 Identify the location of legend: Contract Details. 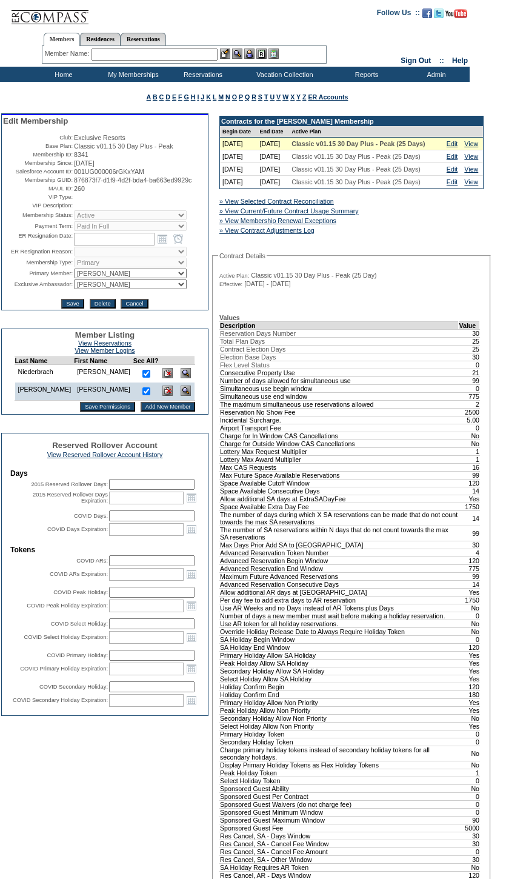
(243, 256).